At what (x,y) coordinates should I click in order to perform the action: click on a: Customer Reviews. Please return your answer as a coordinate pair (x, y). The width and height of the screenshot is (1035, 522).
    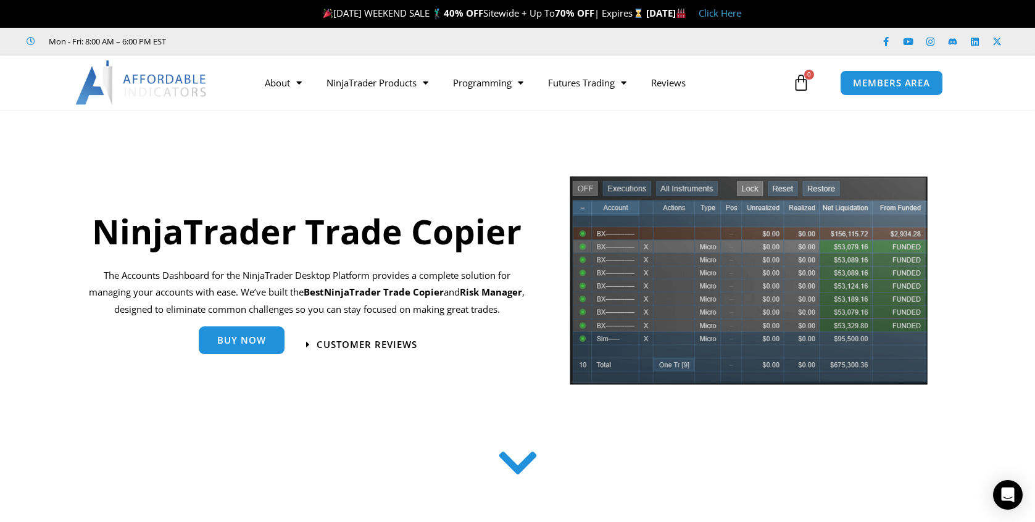
    Looking at the image, I should click on (362, 344).